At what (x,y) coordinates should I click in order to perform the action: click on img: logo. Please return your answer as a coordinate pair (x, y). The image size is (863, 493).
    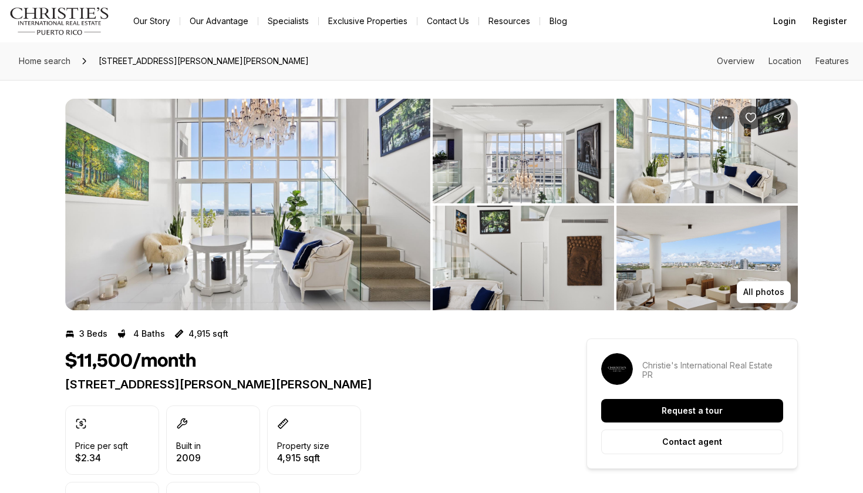
    Looking at the image, I should click on (59, 21).